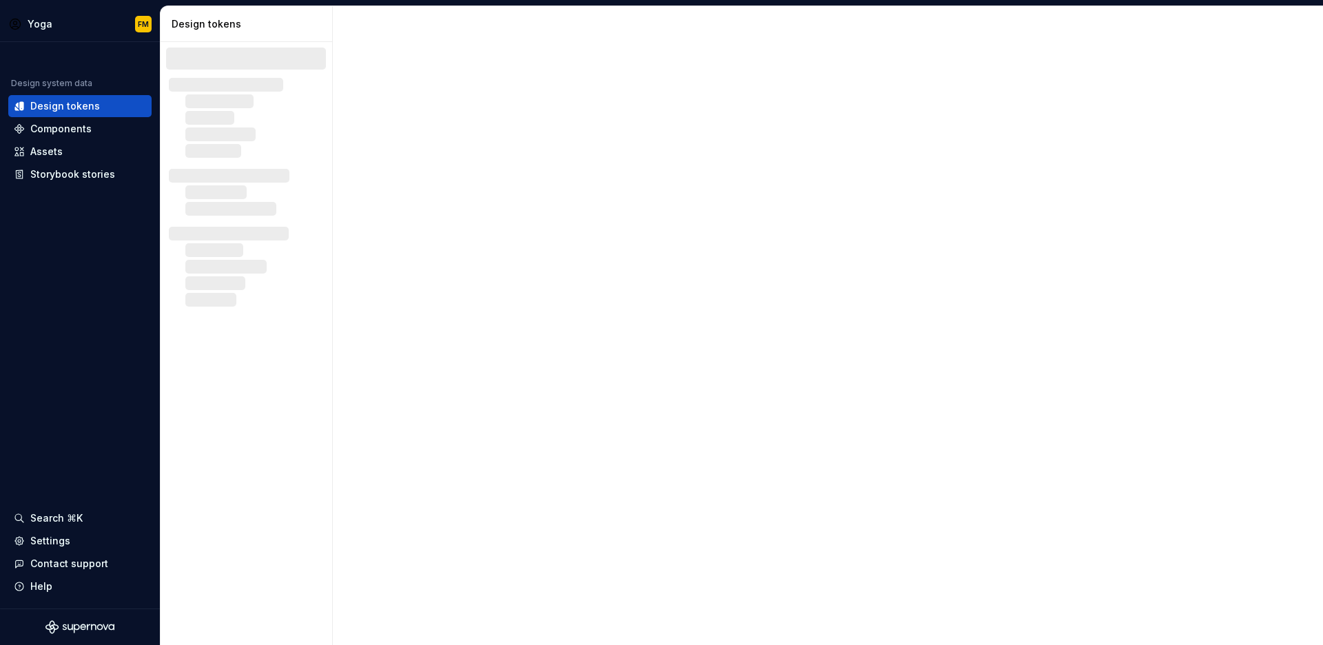 The image size is (1323, 645). What do you see at coordinates (80, 518) in the screenshot?
I see `button: Search ⌘K` at bounding box center [80, 518].